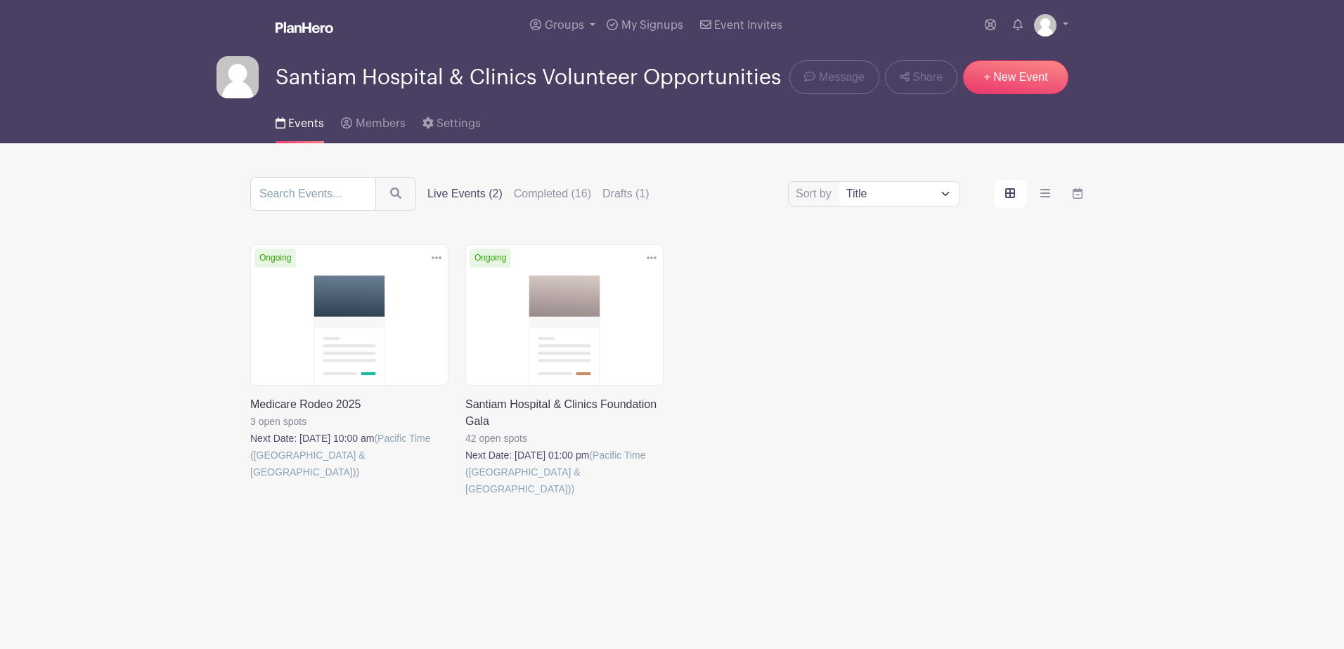 This screenshot has width=1344, height=649. Describe the element at coordinates (380, 124) in the screenshot. I see `span: Members` at that location.